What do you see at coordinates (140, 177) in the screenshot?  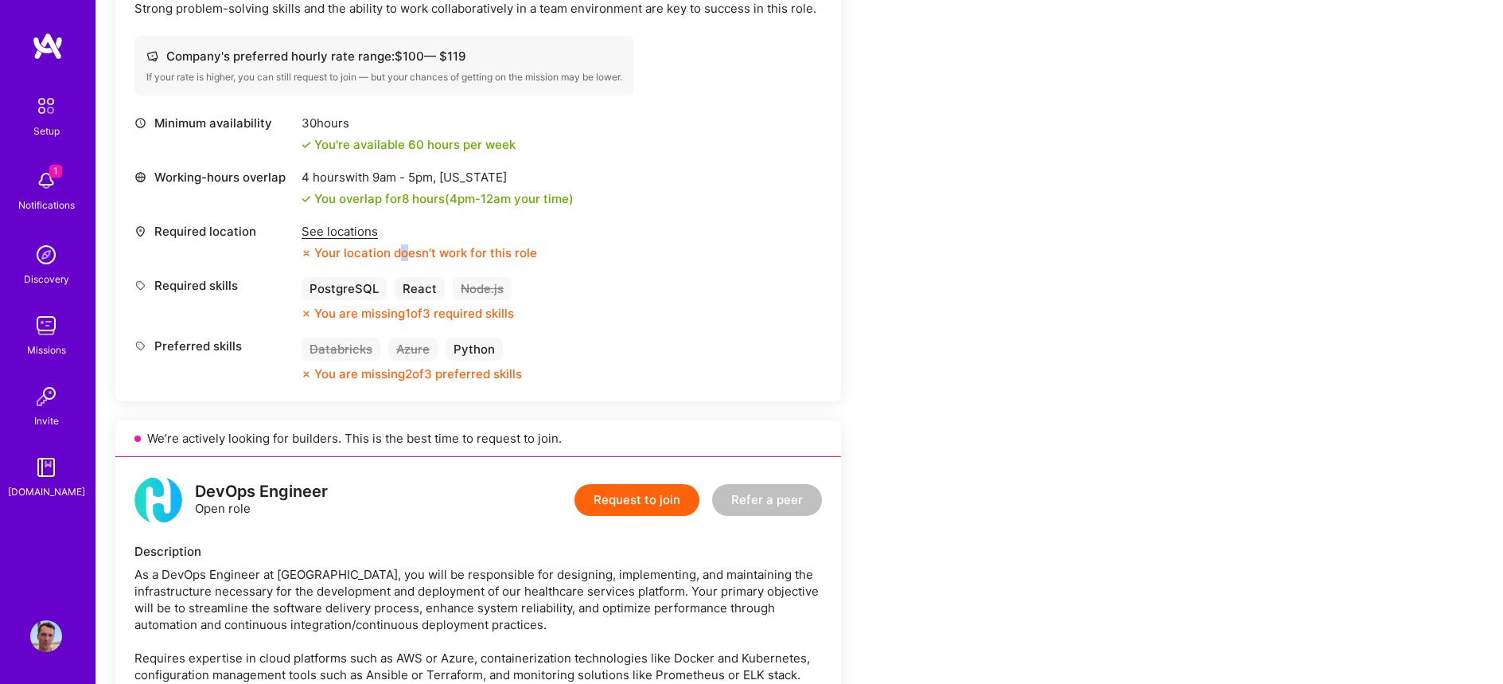 I see `i: icon World` at bounding box center [140, 177].